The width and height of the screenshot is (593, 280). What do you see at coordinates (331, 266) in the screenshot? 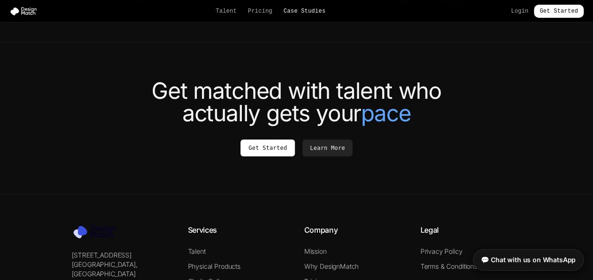
I see `a: Why DesignMatch` at bounding box center [331, 266].